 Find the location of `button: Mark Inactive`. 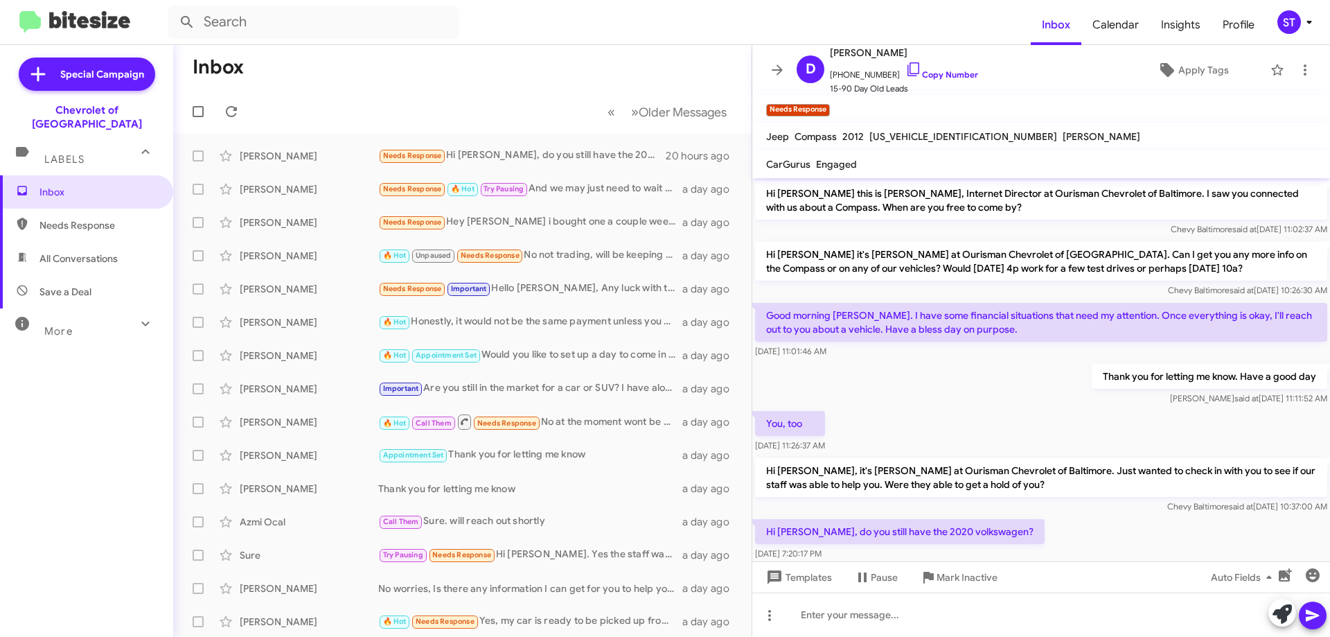

button: Mark Inactive is located at coordinates (959, 577).